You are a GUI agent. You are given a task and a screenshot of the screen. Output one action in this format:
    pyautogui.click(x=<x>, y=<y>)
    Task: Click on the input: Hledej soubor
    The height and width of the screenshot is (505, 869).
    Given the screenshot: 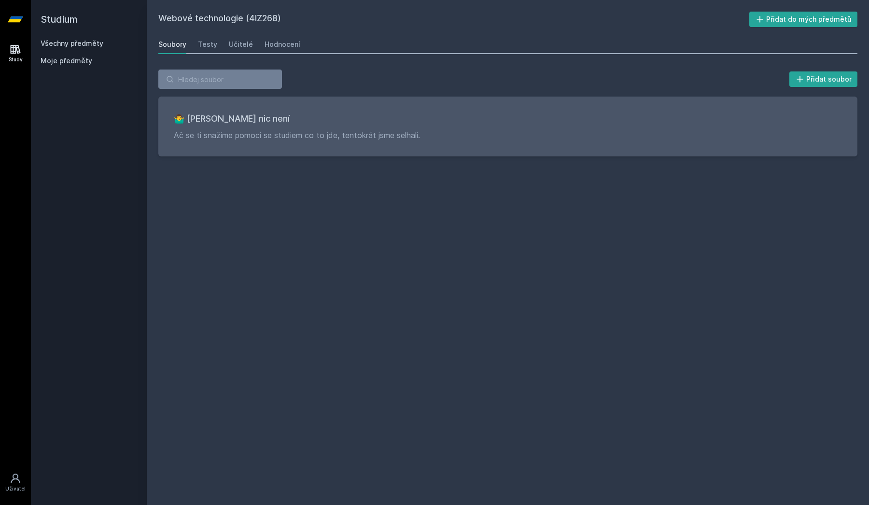 What is the action you would take?
    pyautogui.click(x=220, y=79)
    